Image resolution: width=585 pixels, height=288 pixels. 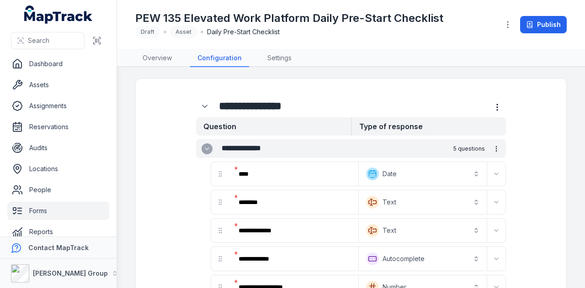 What do you see at coordinates (38, 41) in the screenshot?
I see `span: Search` at bounding box center [38, 41].